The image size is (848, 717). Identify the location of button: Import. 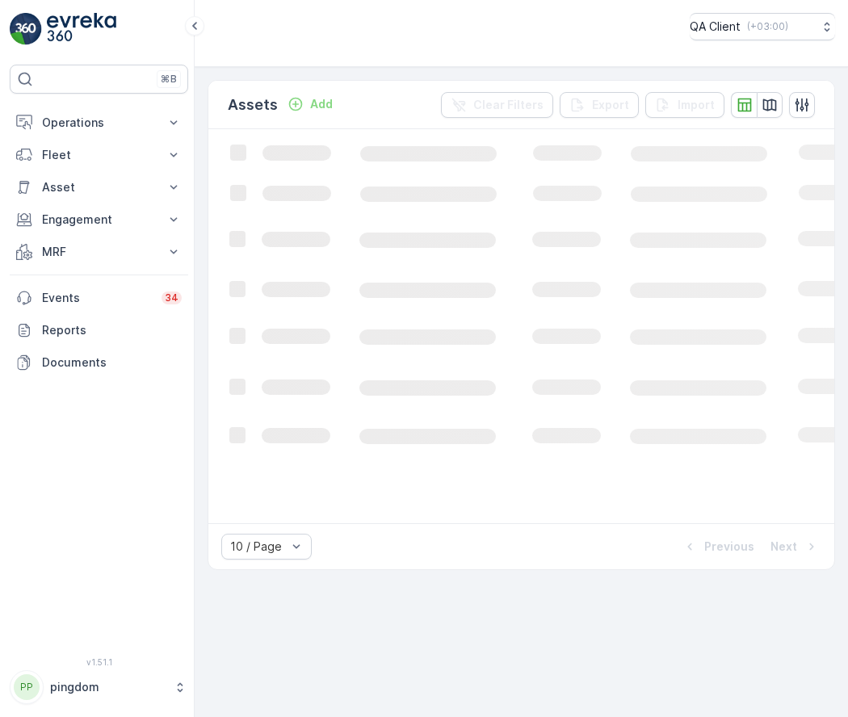
(685, 105).